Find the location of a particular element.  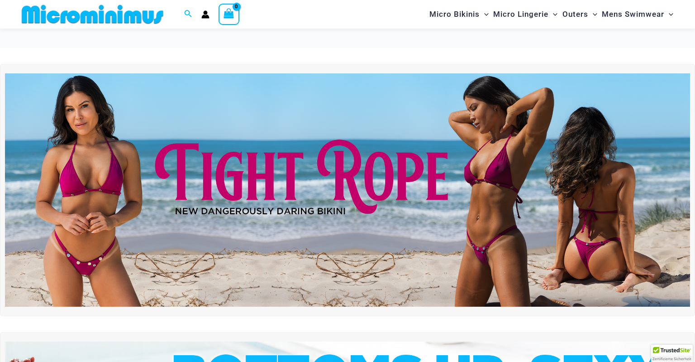

span: Outers is located at coordinates (575, 14).